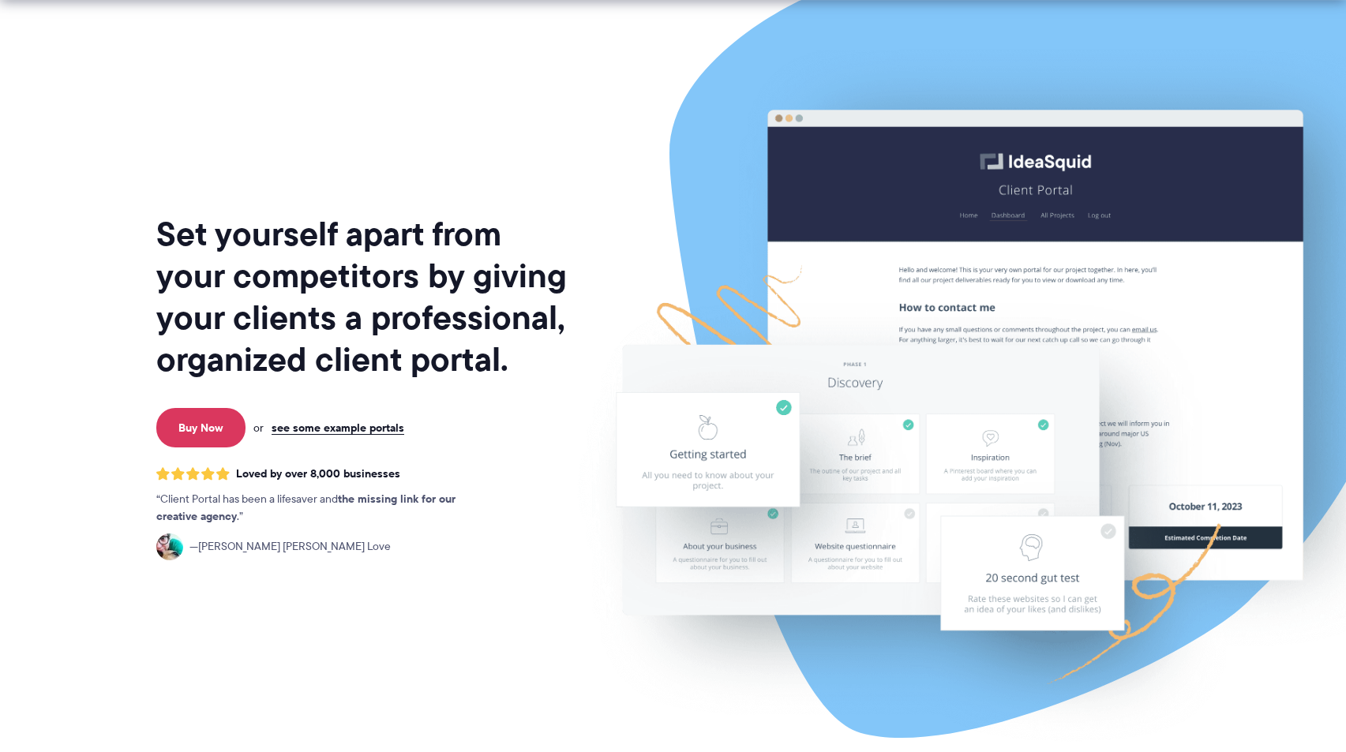  What do you see at coordinates (363, 297) in the screenshot?
I see `h1: Set yourself apart from your competitors by giving your clients a professional, organized client ...` at bounding box center [363, 297].